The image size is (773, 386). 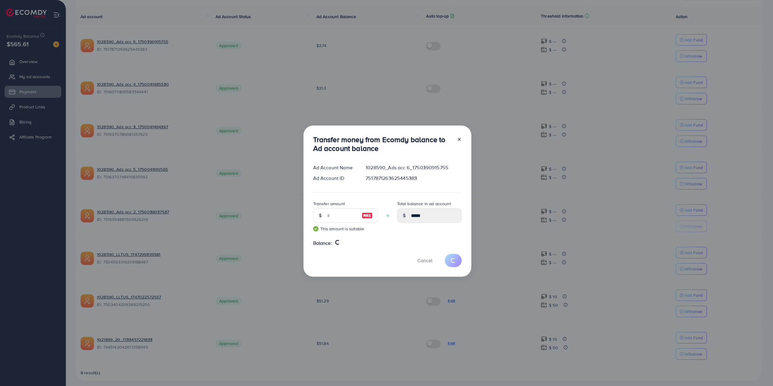 I want to click on span: Cancel, so click(x=425, y=260).